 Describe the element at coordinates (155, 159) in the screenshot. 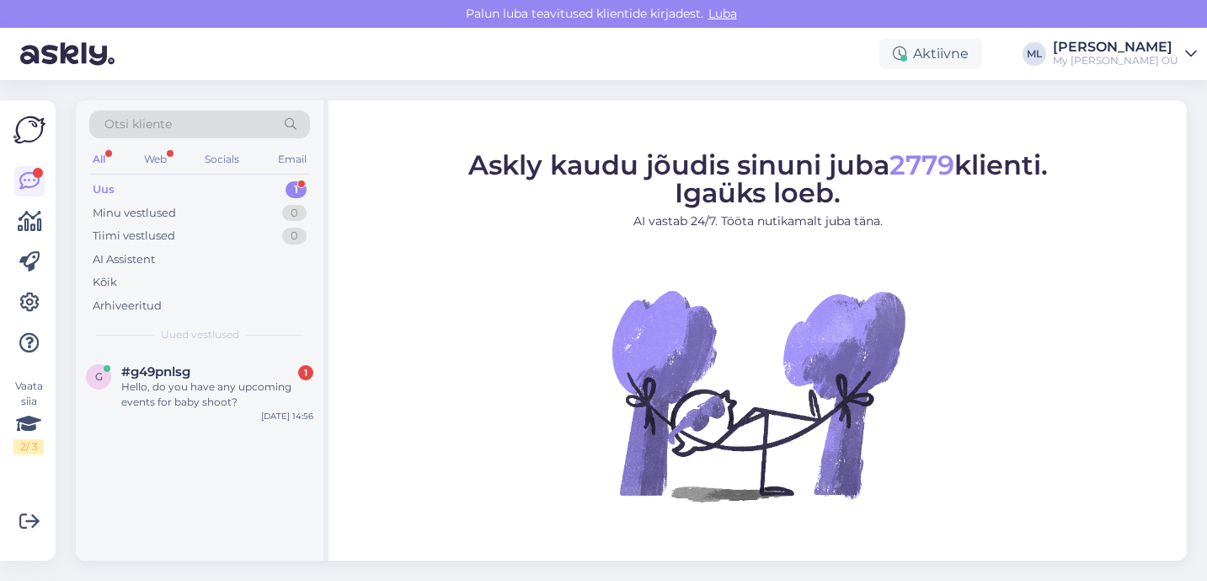

I see `div: Web` at that location.